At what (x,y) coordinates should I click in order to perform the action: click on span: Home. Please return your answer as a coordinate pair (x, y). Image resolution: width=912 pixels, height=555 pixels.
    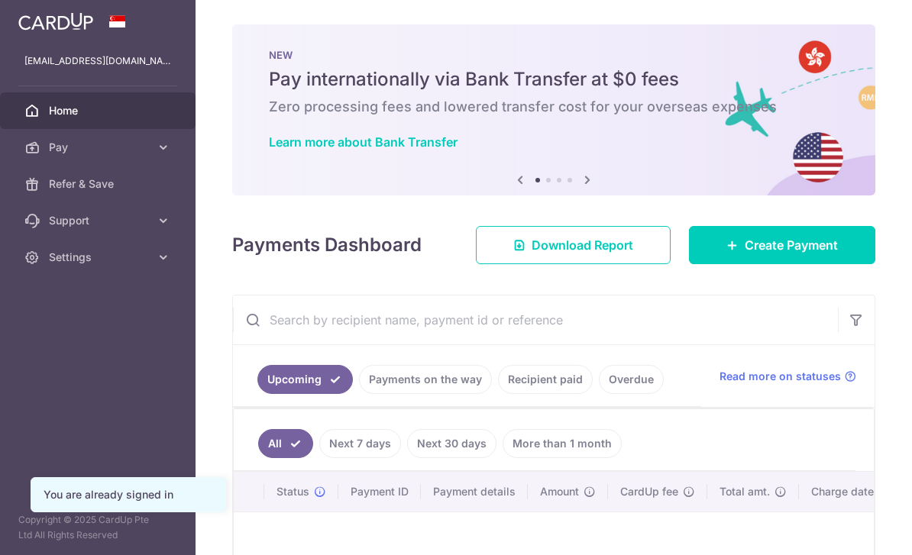
    Looking at the image, I should click on (99, 111).